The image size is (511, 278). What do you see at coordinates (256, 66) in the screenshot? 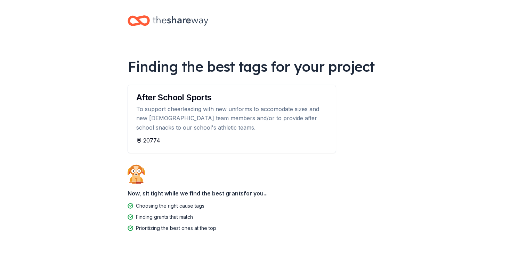
I see `div: Finding the best tags for your project` at bounding box center [256, 66].